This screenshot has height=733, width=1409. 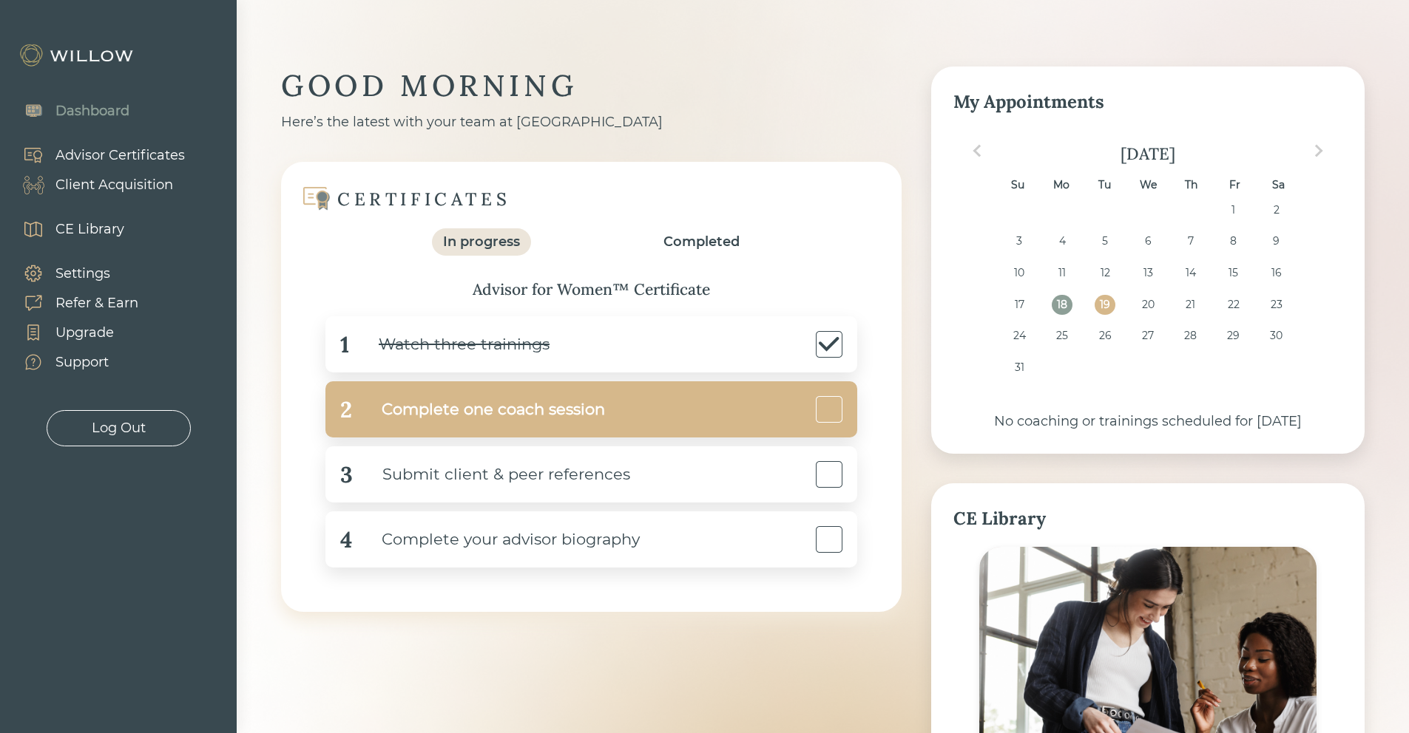 What do you see at coordinates (72, 333) in the screenshot?
I see `a: Upgrade` at bounding box center [72, 333].